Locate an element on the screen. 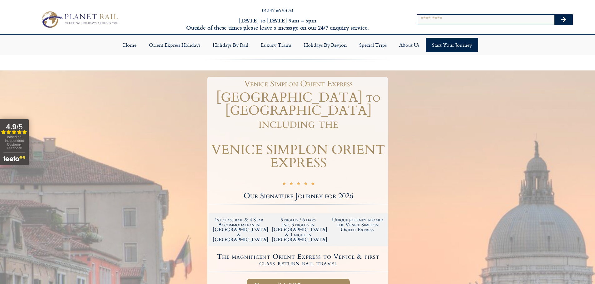 This screenshot has width=595, height=284. a: About Us is located at coordinates (409, 45).